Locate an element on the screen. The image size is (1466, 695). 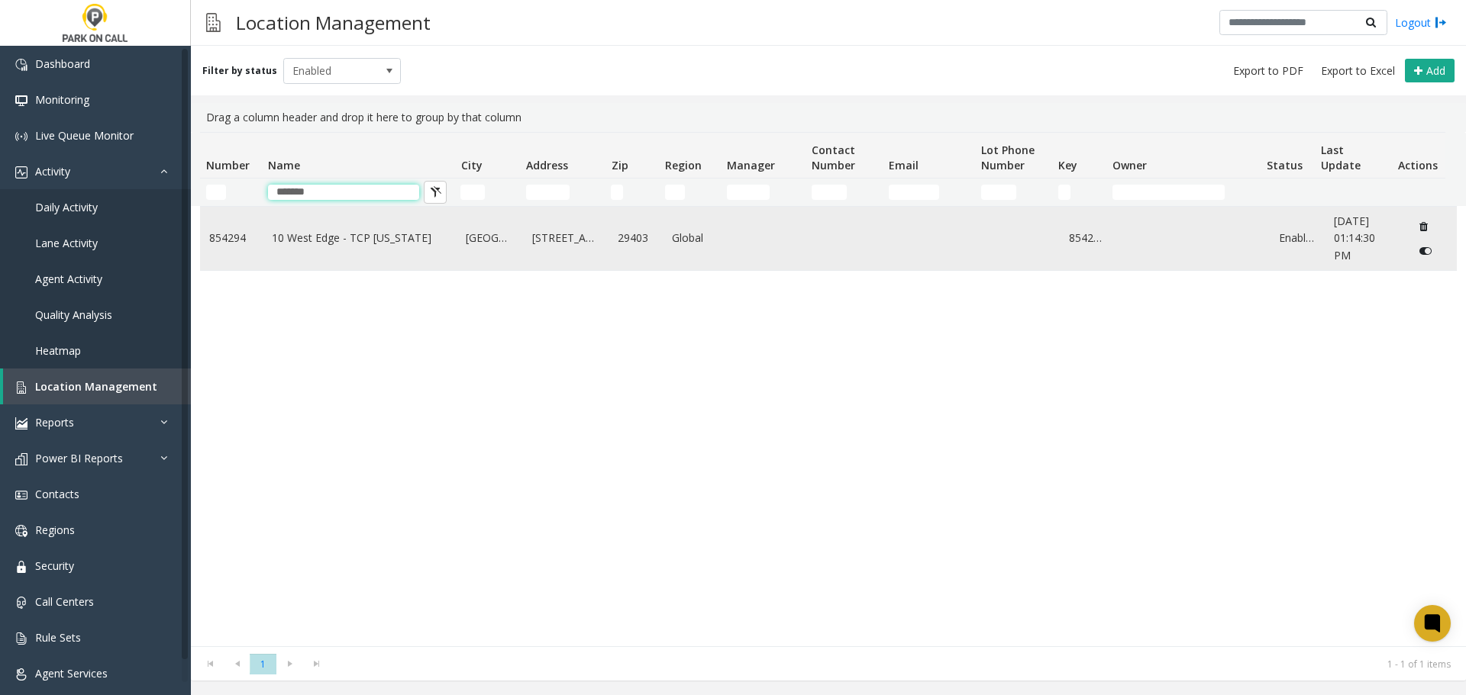
span: Security is located at coordinates (54, 566).